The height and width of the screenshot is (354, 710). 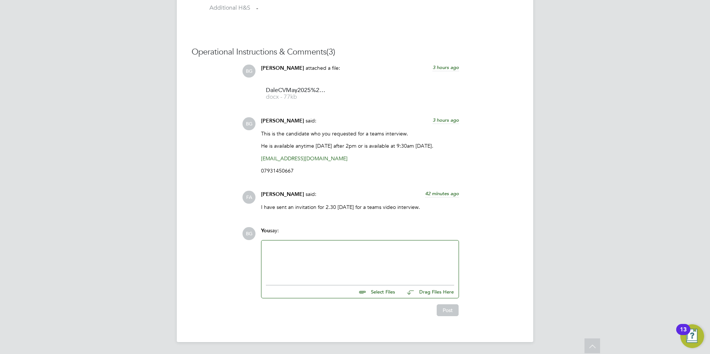 What do you see at coordinates (360, 171) in the screenshot?
I see `p: 07931450667` at bounding box center [360, 171].